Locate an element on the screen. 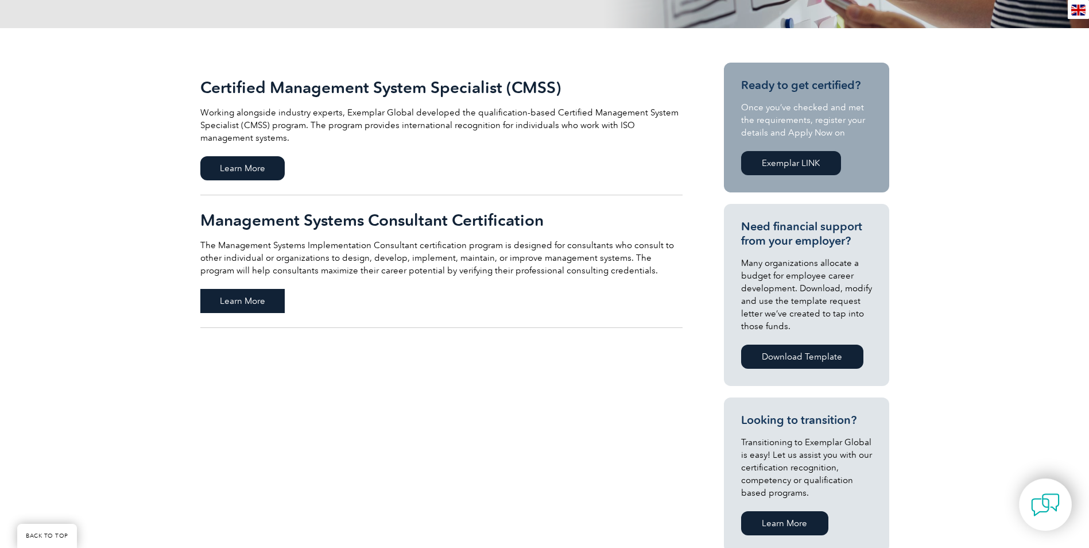  a: Download Template is located at coordinates (802, 357).